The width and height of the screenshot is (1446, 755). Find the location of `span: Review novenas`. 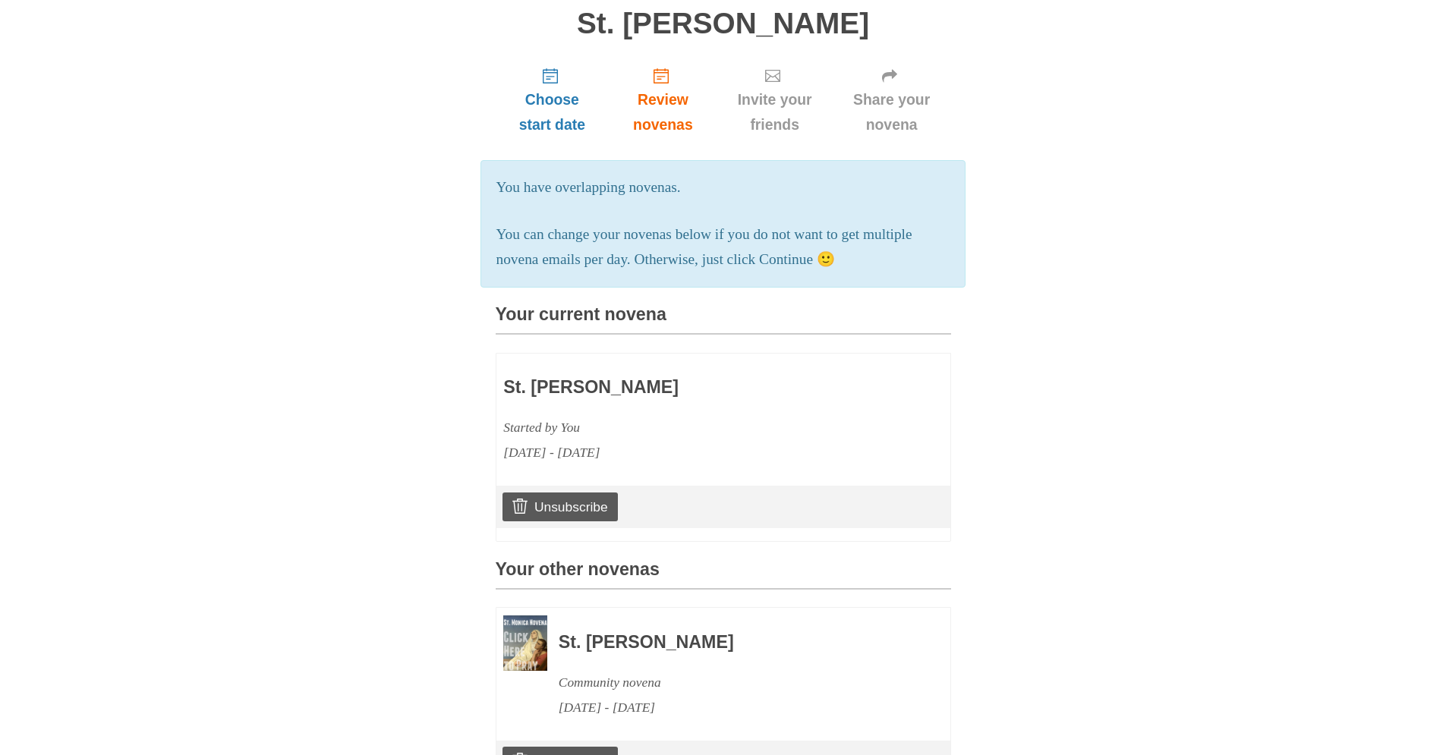

span: Review novenas is located at coordinates (663, 112).